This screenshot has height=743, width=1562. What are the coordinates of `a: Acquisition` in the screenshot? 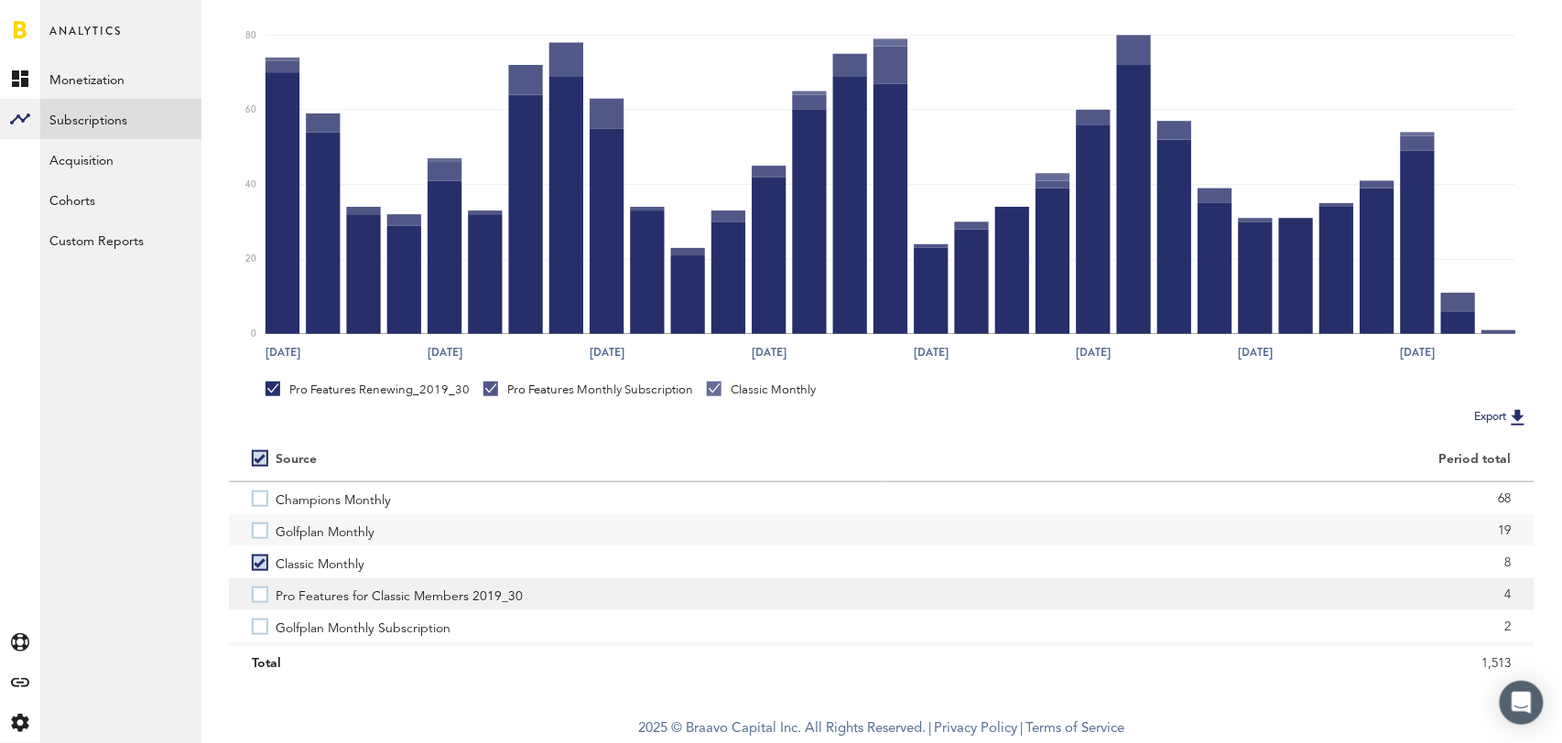 It's located at (121, 159).